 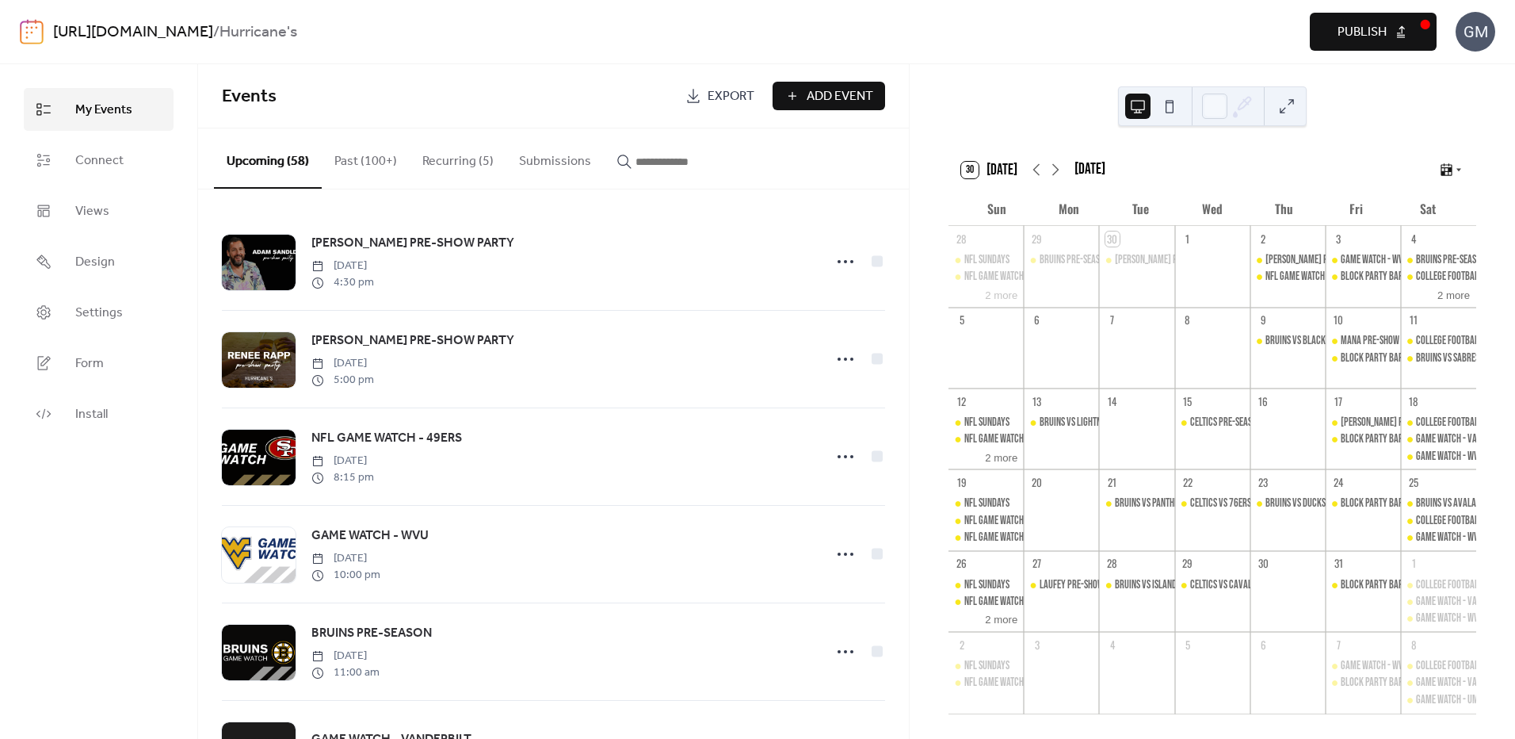 I want to click on div: Thu, so click(x=1284, y=208).